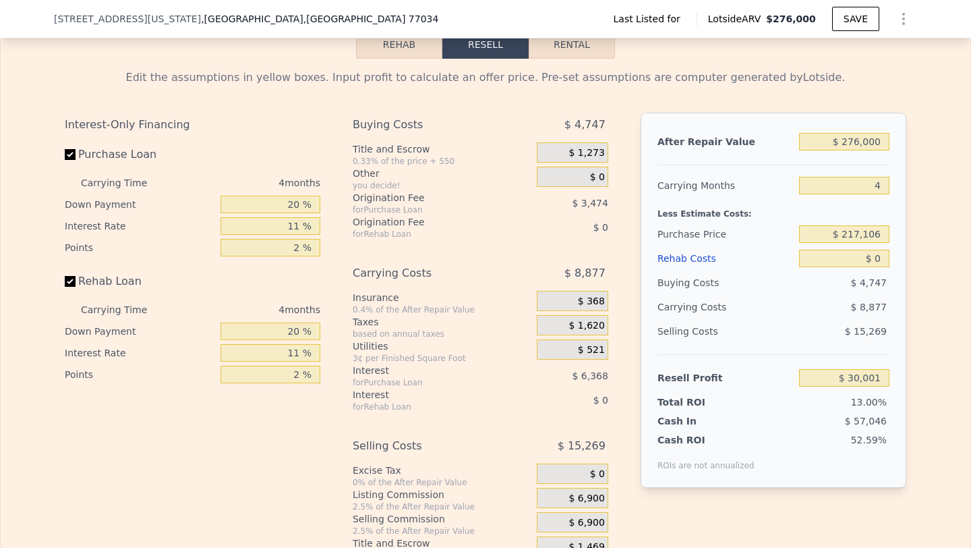 The width and height of the screenshot is (971, 548). What do you see at coordinates (442, 470) in the screenshot?
I see `div: Excise Tax` at bounding box center [442, 470].